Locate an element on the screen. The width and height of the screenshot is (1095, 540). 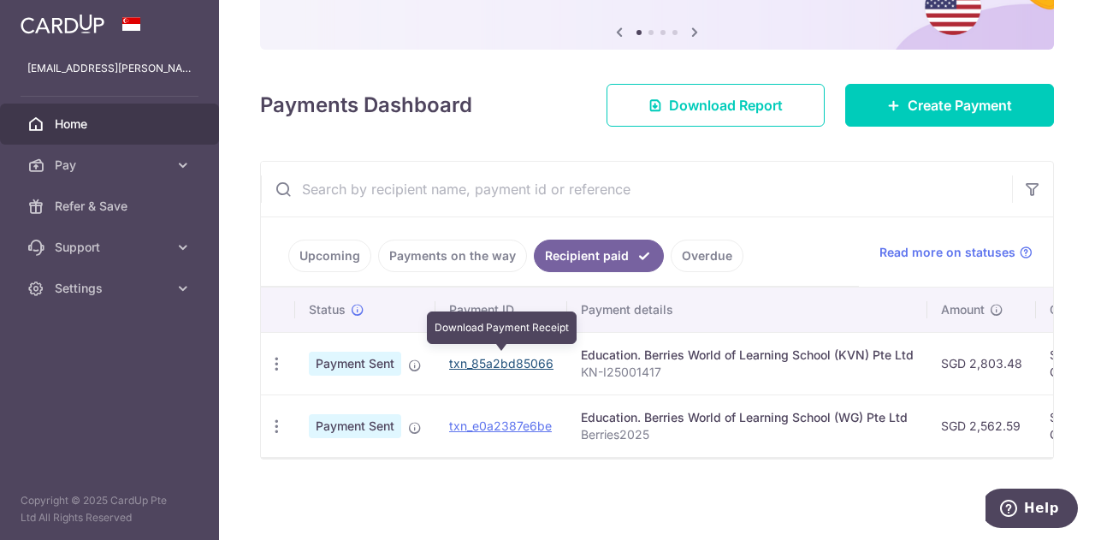
span: Status is located at coordinates (327, 310).